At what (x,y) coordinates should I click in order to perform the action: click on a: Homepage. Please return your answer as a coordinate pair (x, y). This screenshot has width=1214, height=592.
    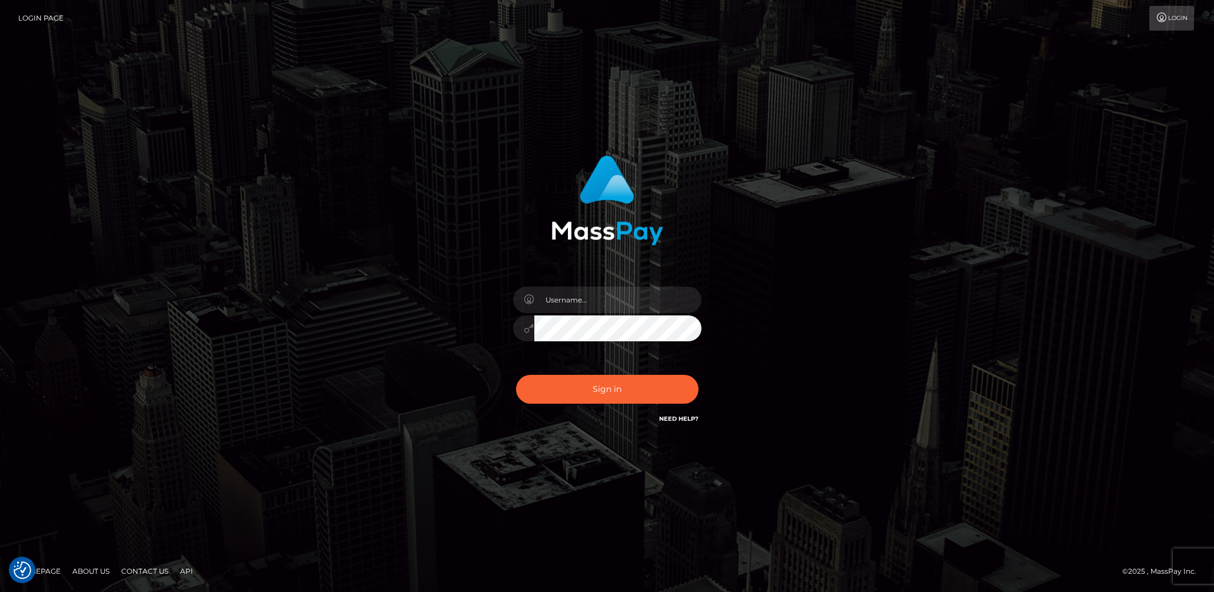
    Looking at the image, I should click on (39, 571).